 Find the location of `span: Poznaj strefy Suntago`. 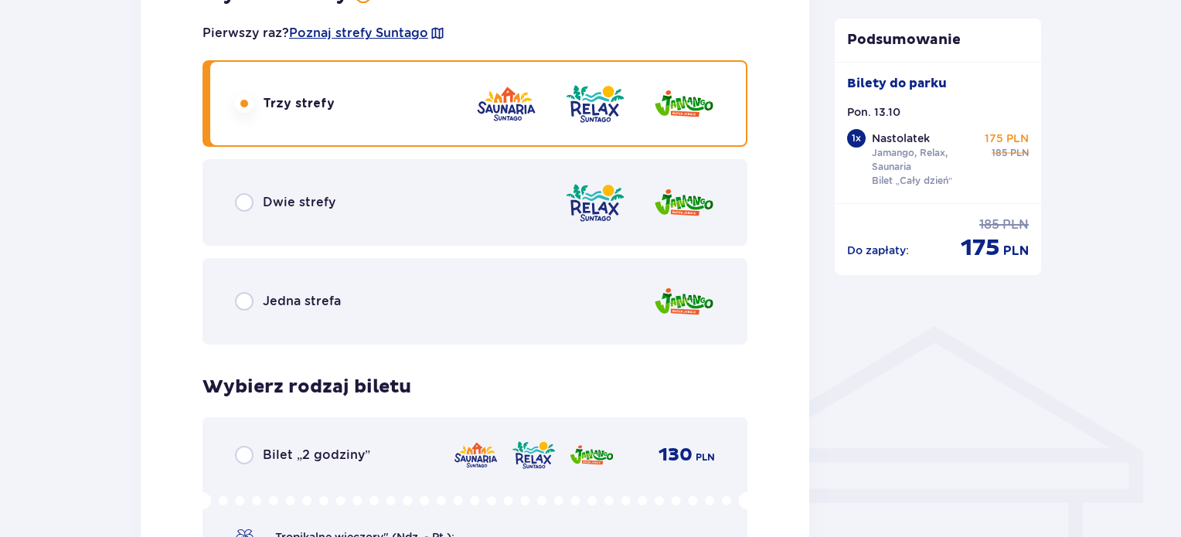

span: Poznaj strefy Suntago is located at coordinates (359, 33).